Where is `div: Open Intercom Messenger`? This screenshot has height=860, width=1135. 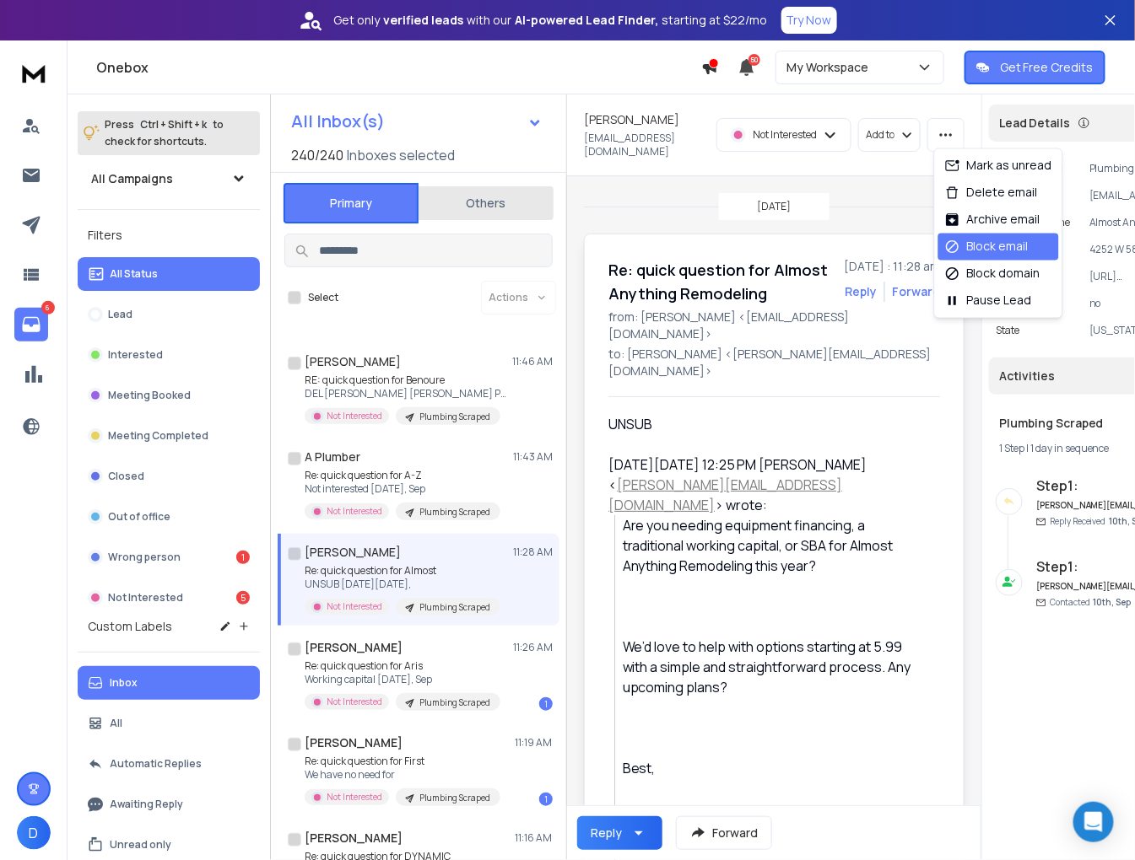 div: Open Intercom Messenger is located at coordinates (1093, 822).